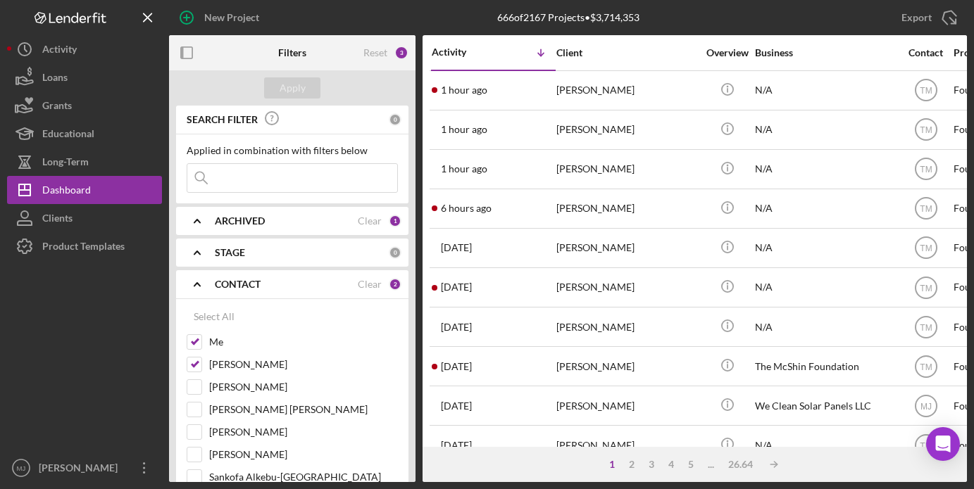 This screenshot has height=489, width=974. Describe the element at coordinates (401, 53) in the screenshot. I see `div: 3` at that location.